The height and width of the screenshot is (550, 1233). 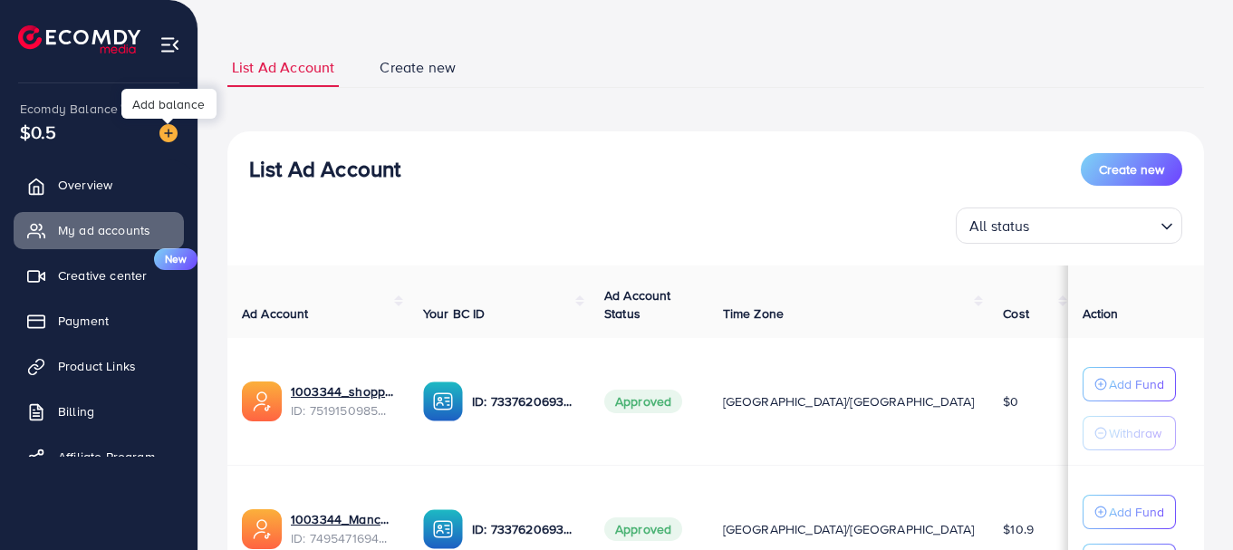 What do you see at coordinates (1101, 313) in the screenshot?
I see `span: Action` at bounding box center [1101, 313].